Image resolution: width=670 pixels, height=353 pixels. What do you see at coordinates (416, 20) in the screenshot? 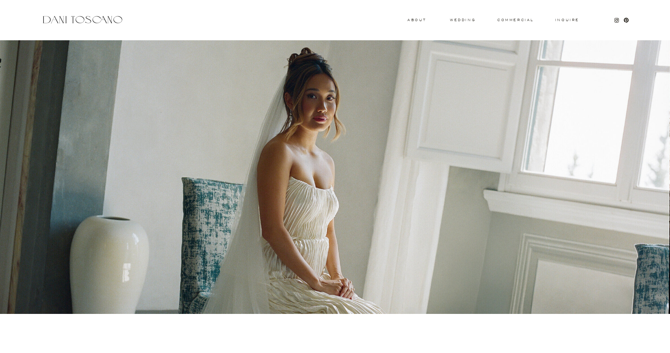
I see `h3: About` at bounding box center [416, 20].